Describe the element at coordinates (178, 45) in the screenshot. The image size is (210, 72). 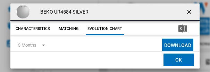
I see `button: Download` at that location.